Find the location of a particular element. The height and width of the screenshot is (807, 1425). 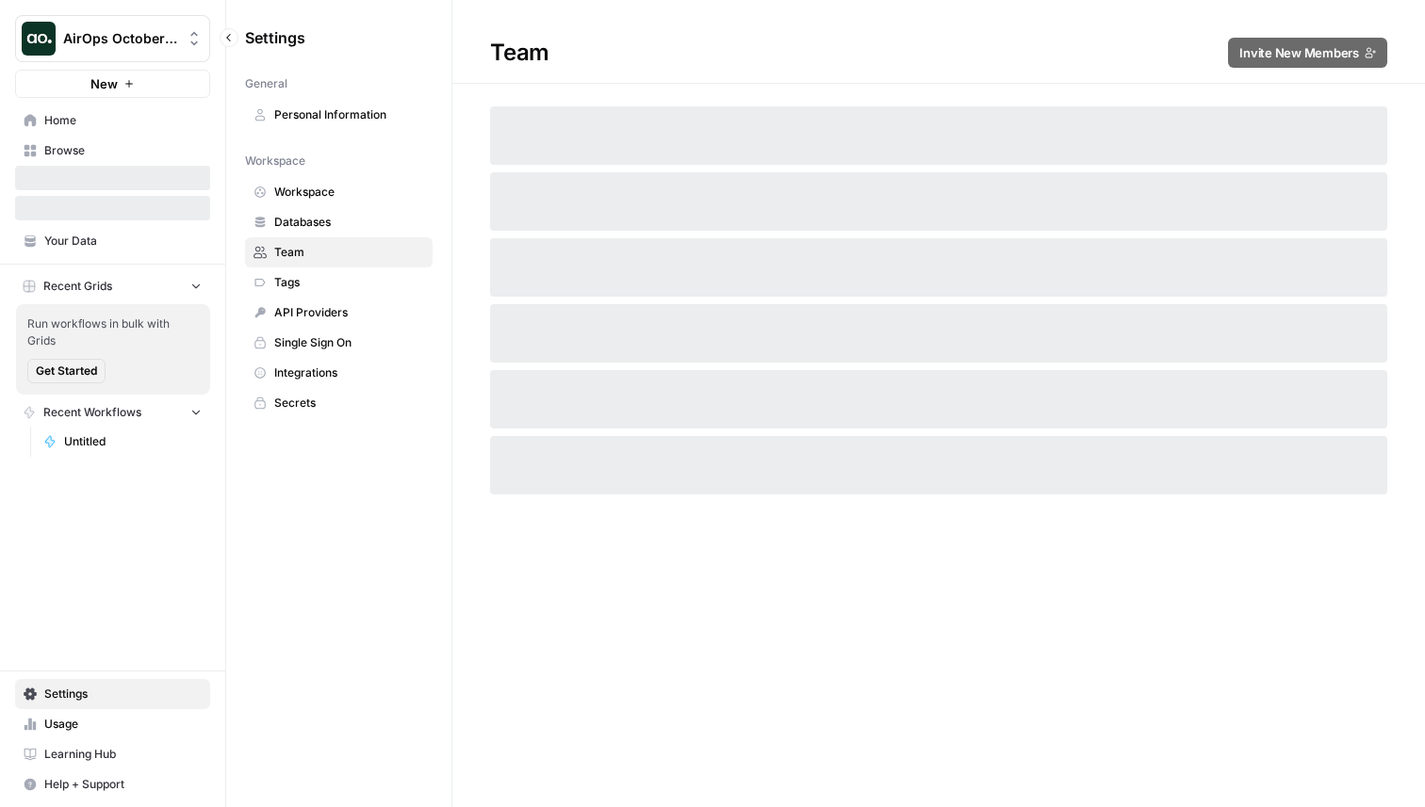

a: Databases is located at coordinates (338, 222).